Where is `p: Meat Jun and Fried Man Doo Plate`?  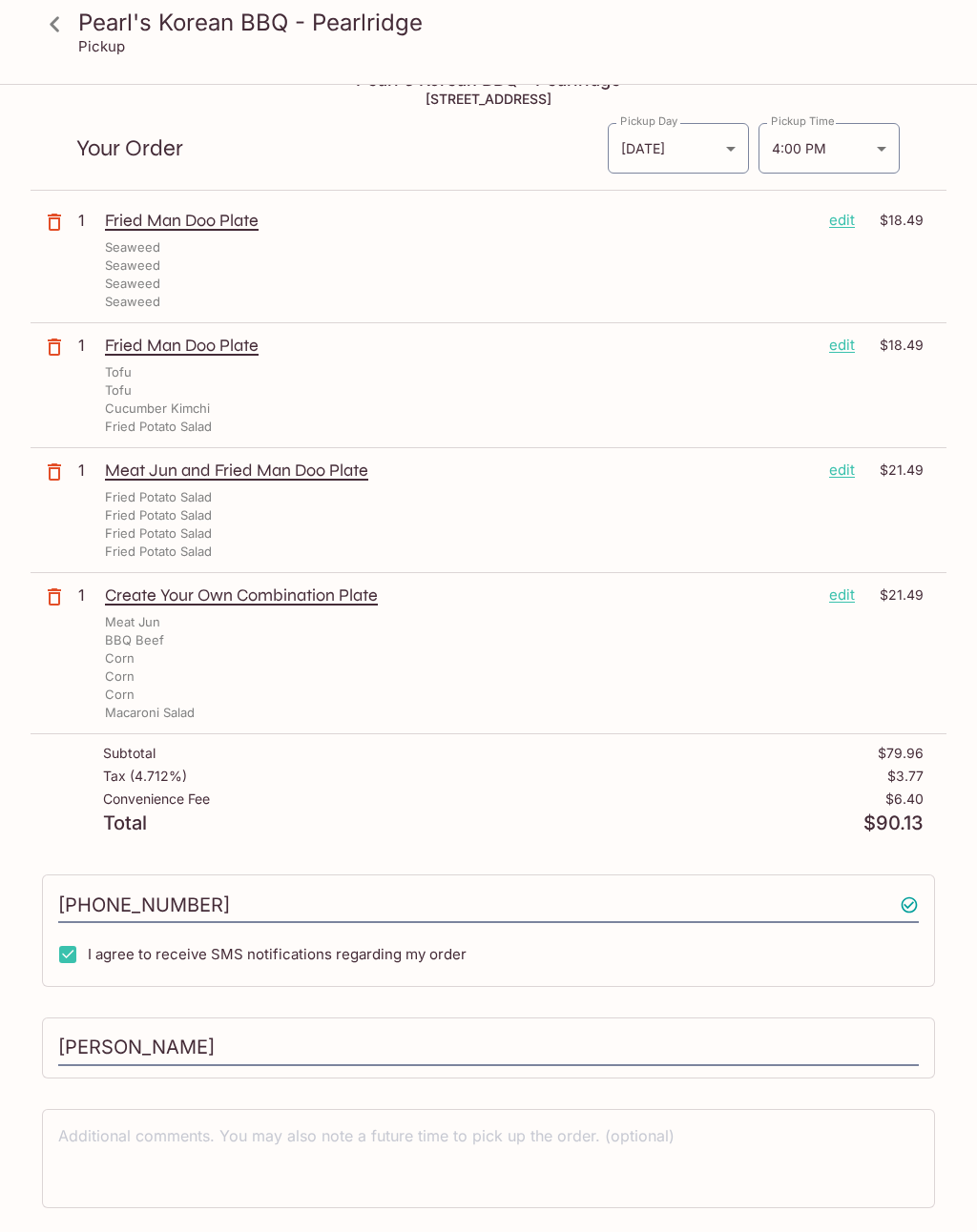
p: Meat Jun and Fried Man Doo Plate is located at coordinates (459, 471).